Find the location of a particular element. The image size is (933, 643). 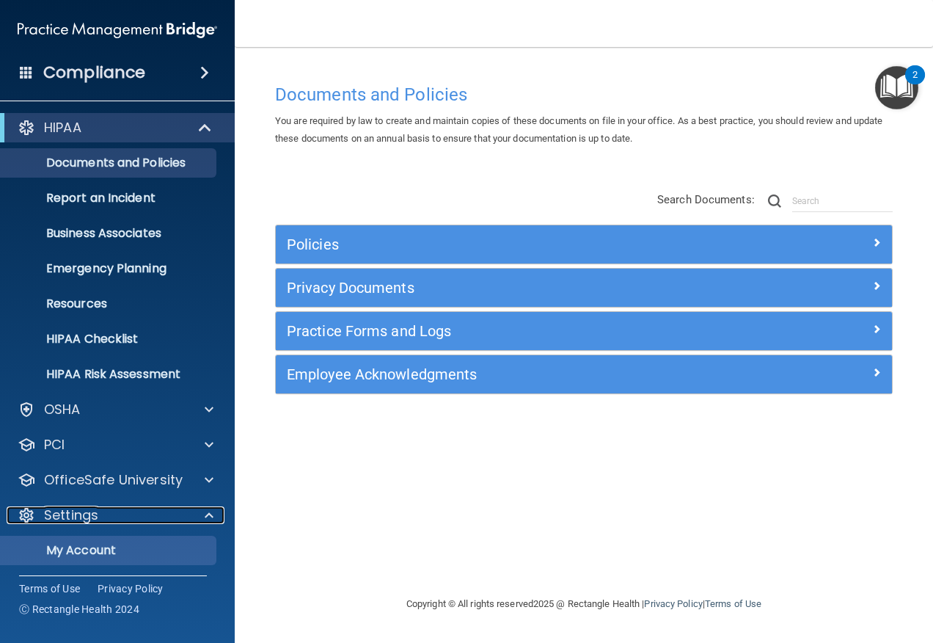

div: Copyright © All rights reserved 2025 @ Rectangle Health | | is located at coordinates (584, 604).